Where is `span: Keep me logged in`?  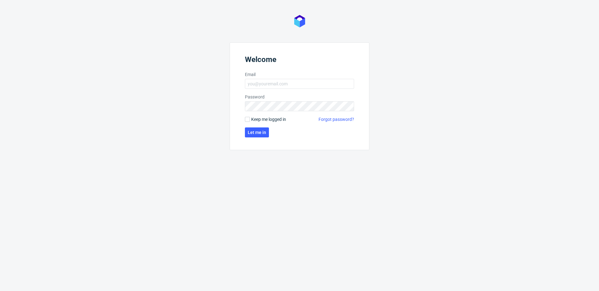 span: Keep me logged in is located at coordinates (269, 119).